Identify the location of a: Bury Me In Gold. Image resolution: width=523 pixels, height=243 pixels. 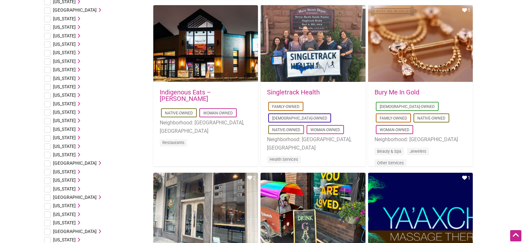
(396, 92).